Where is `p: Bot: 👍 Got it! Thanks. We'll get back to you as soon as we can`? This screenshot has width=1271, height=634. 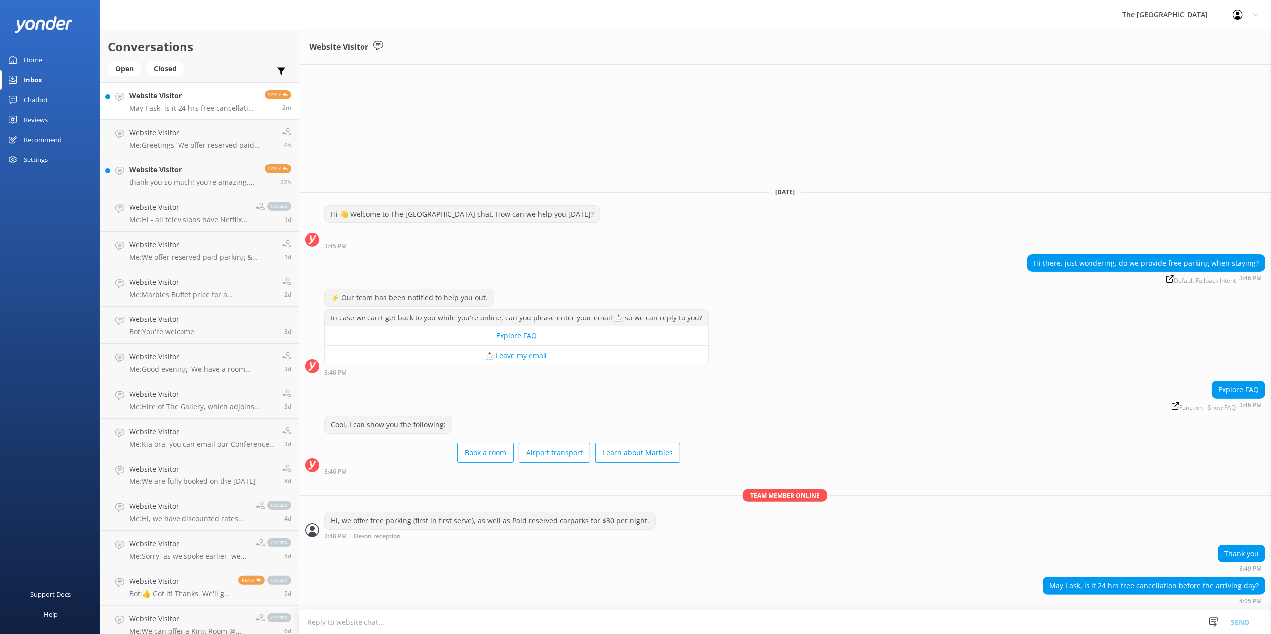
p: Bot: 👍 Got it! Thanks. We'll get back to you as soon as we can is located at coordinates (180, 594).